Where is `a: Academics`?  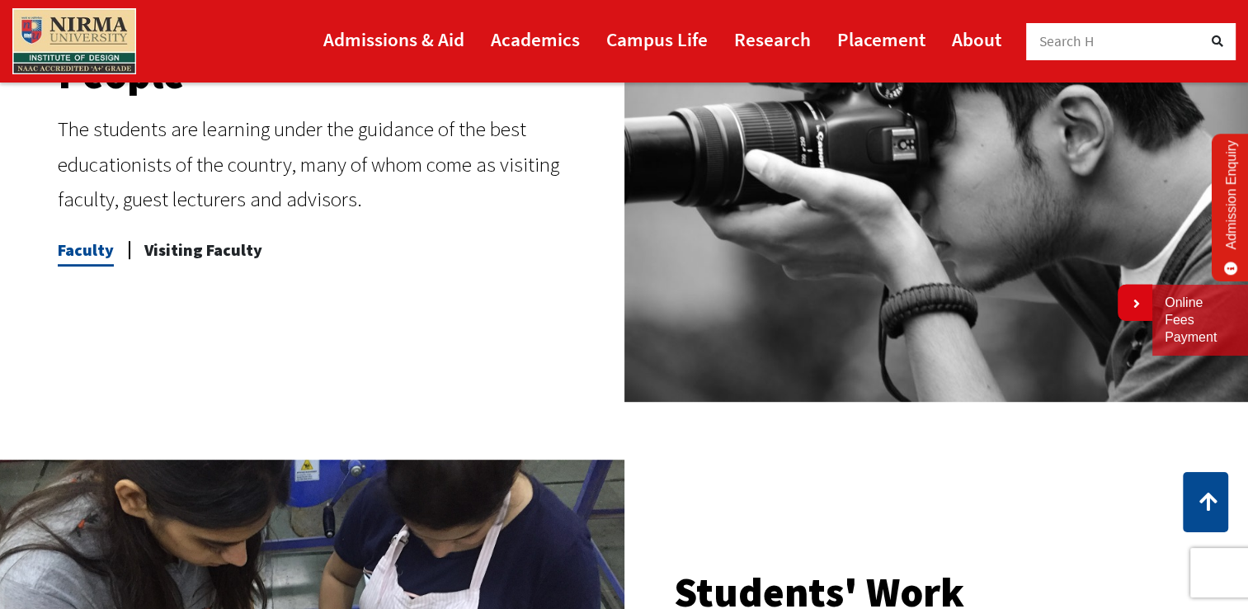
a: Academics is located at coordinates (536, 39).